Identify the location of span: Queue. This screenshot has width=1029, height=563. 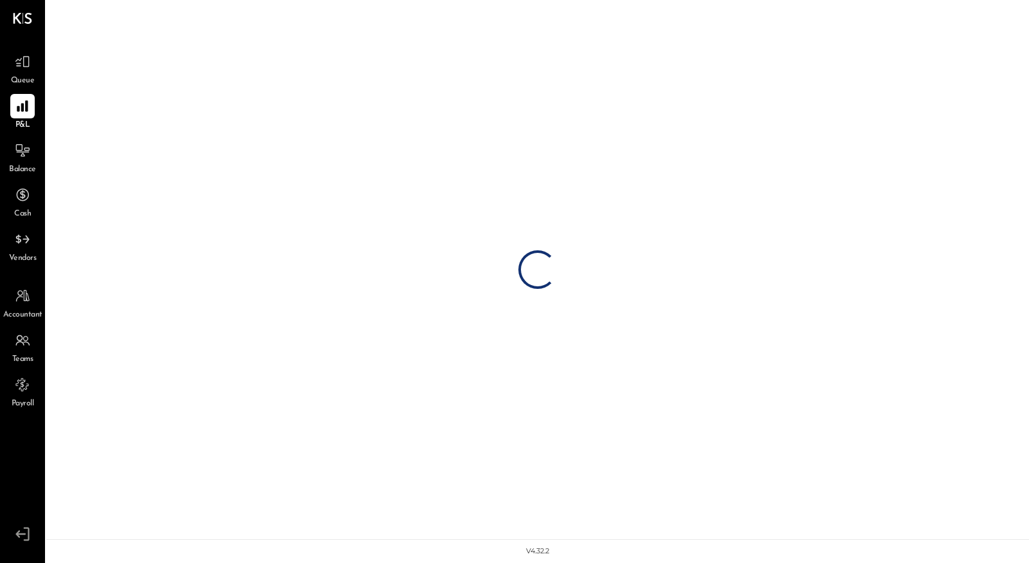
(23, 81).